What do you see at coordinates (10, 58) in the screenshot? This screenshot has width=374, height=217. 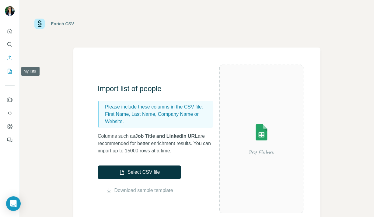 I see `button: Enrich CSV` at bounding box center [10, 58].